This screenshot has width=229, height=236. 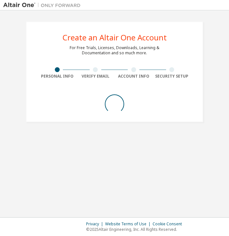 What do you see at coordinates (134, 76) in the screenshot?
I see `div: Account Info` at bounding box center [134, 76].